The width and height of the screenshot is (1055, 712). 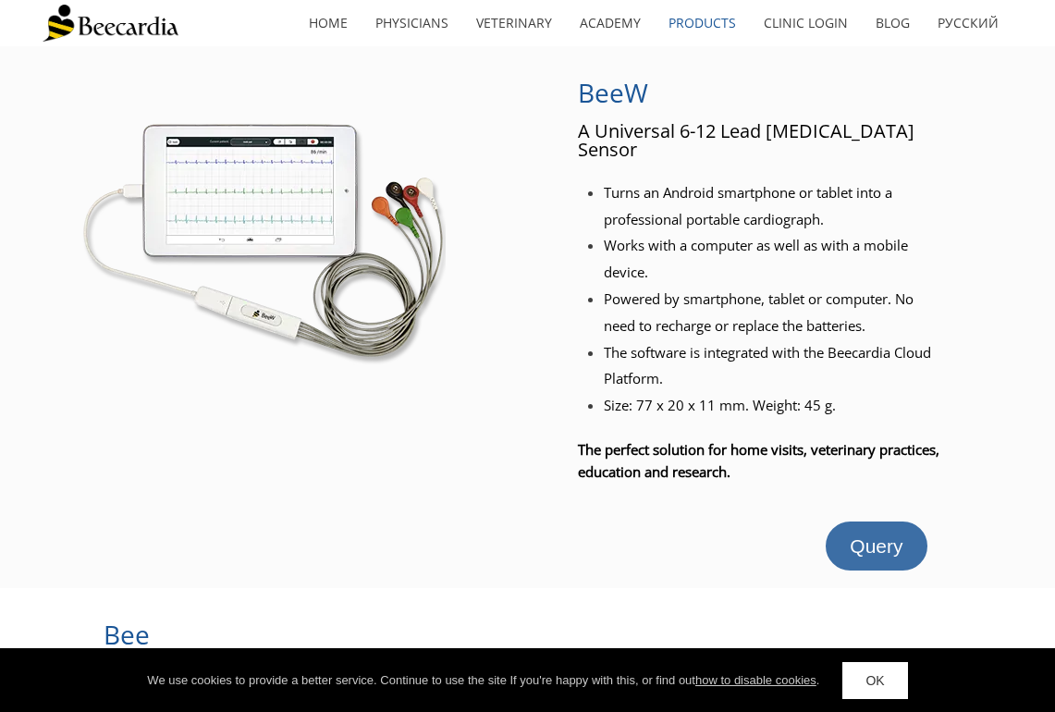 What do you see at coordinates (758, 312) in the screenshot?
I see `span: Powered by smartphone, tablet or computer. No need to recharge or replace the batteries.` at bounding box center [758, 312].